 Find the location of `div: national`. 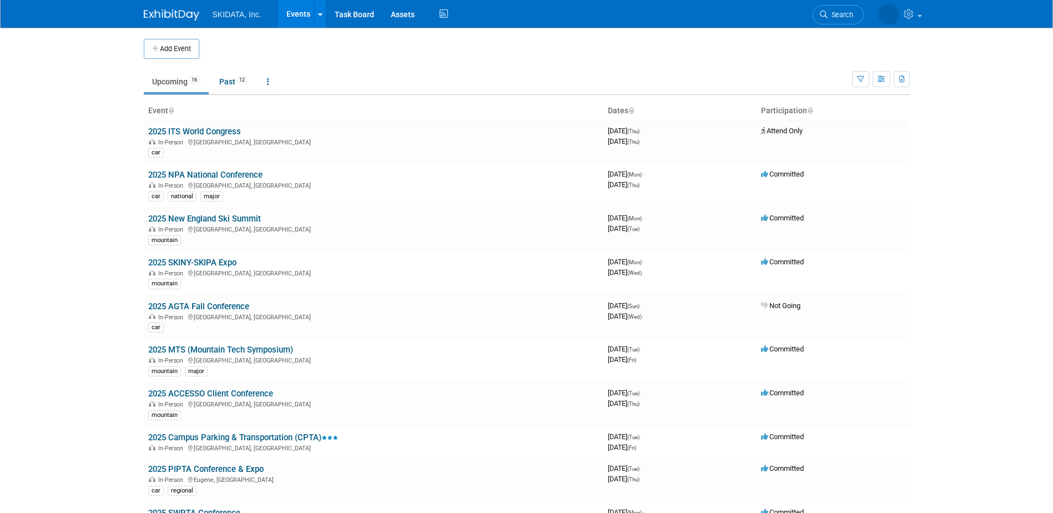

div: national is located at coordinates (182, 196).